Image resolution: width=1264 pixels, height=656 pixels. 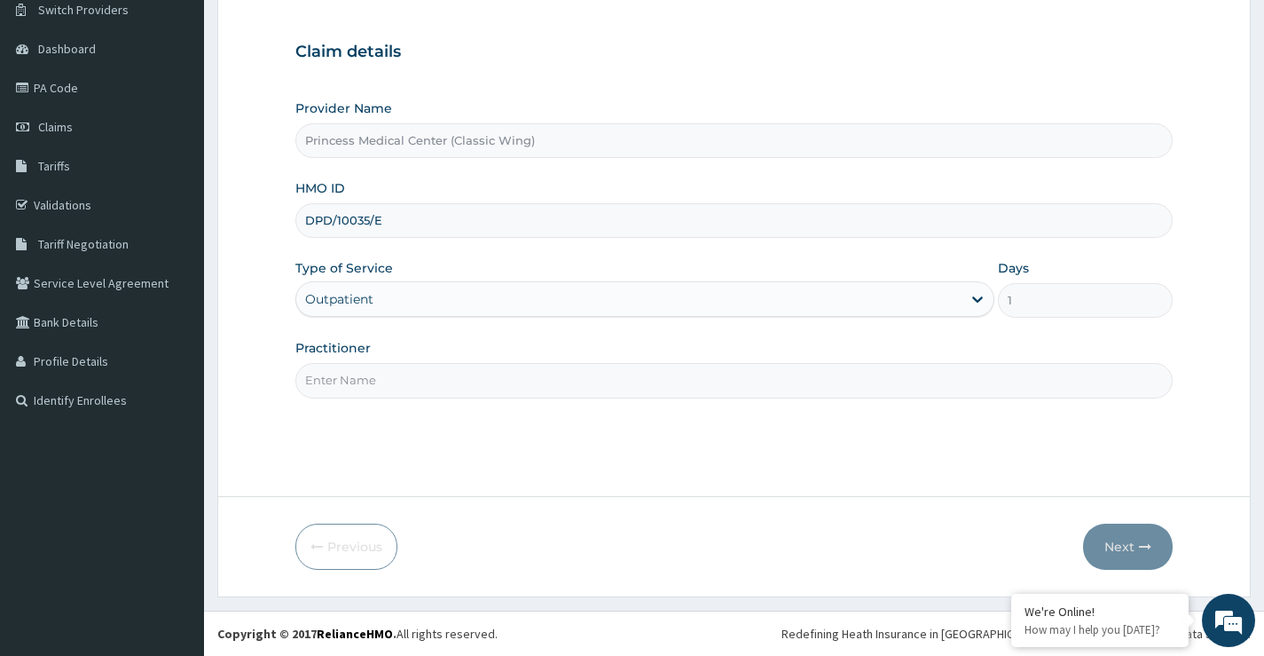 I want to click on a: RelianceHMO, so click(x=355, y=633).